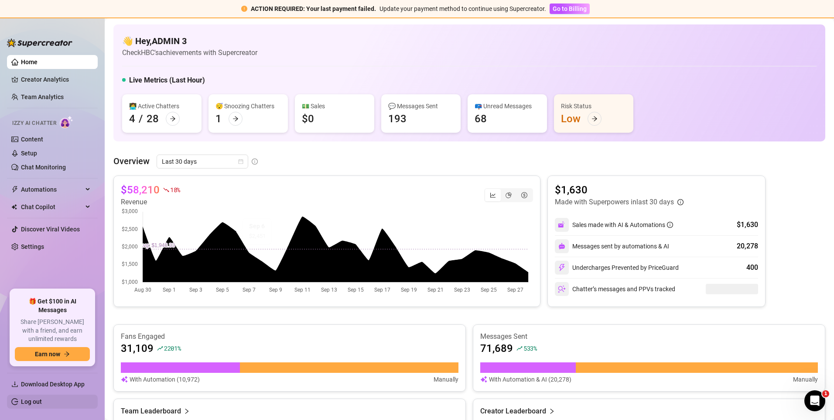 Image resolution: width=834 pixels, height=420 pixels. What do you see at coordinates (14, 207) in the screenshot?
I see `img: Chat Copilot` at bounding box center [14, 207].